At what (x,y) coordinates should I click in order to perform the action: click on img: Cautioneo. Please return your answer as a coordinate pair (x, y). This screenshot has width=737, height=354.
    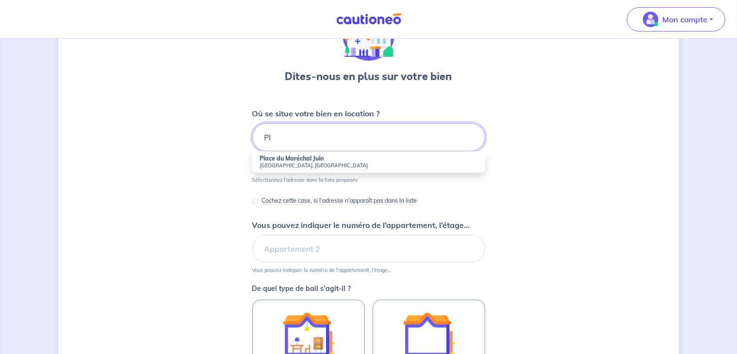
    Looking at the image, I should click on (369, 19).